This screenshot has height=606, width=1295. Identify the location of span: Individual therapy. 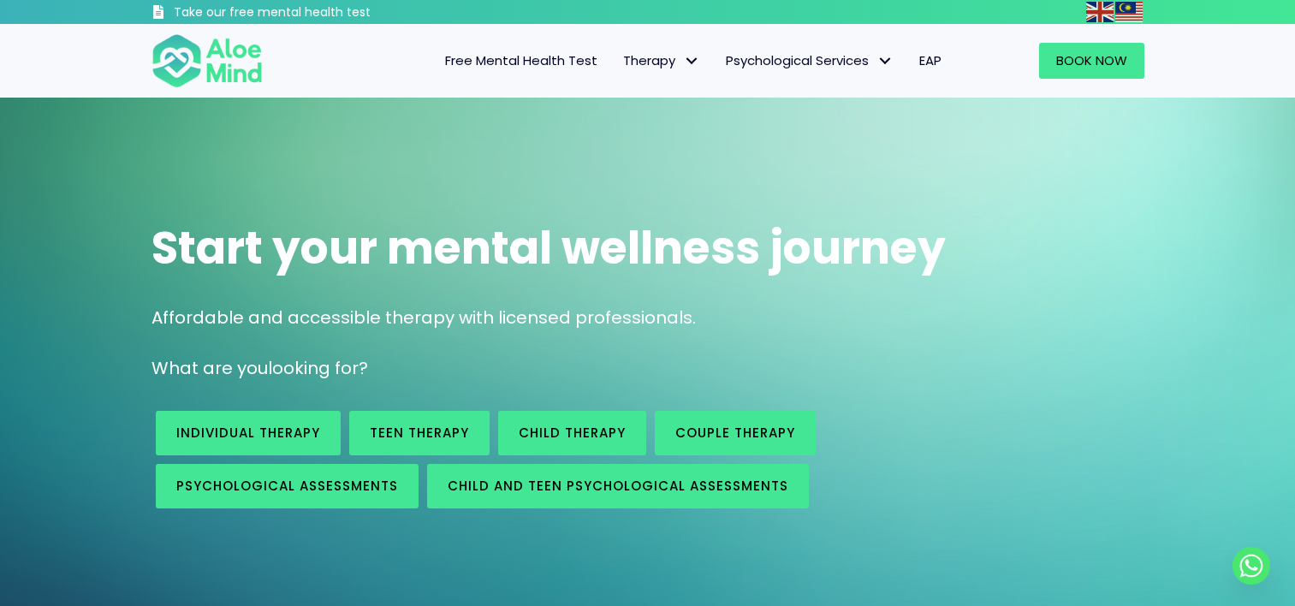
(248, 432).